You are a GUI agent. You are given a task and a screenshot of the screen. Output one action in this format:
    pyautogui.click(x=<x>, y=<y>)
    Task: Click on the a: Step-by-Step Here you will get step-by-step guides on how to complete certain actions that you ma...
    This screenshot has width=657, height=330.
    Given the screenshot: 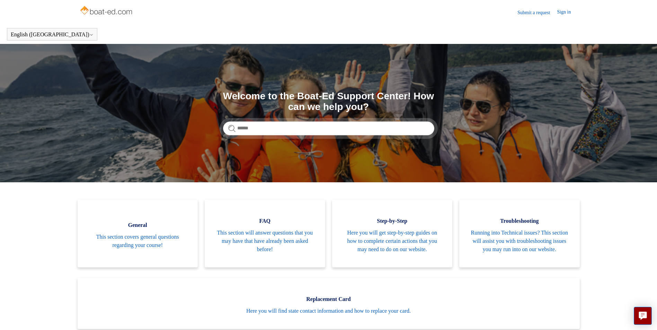 What is the action you would take?
    pyautogui.click(x=392, y=234)
    